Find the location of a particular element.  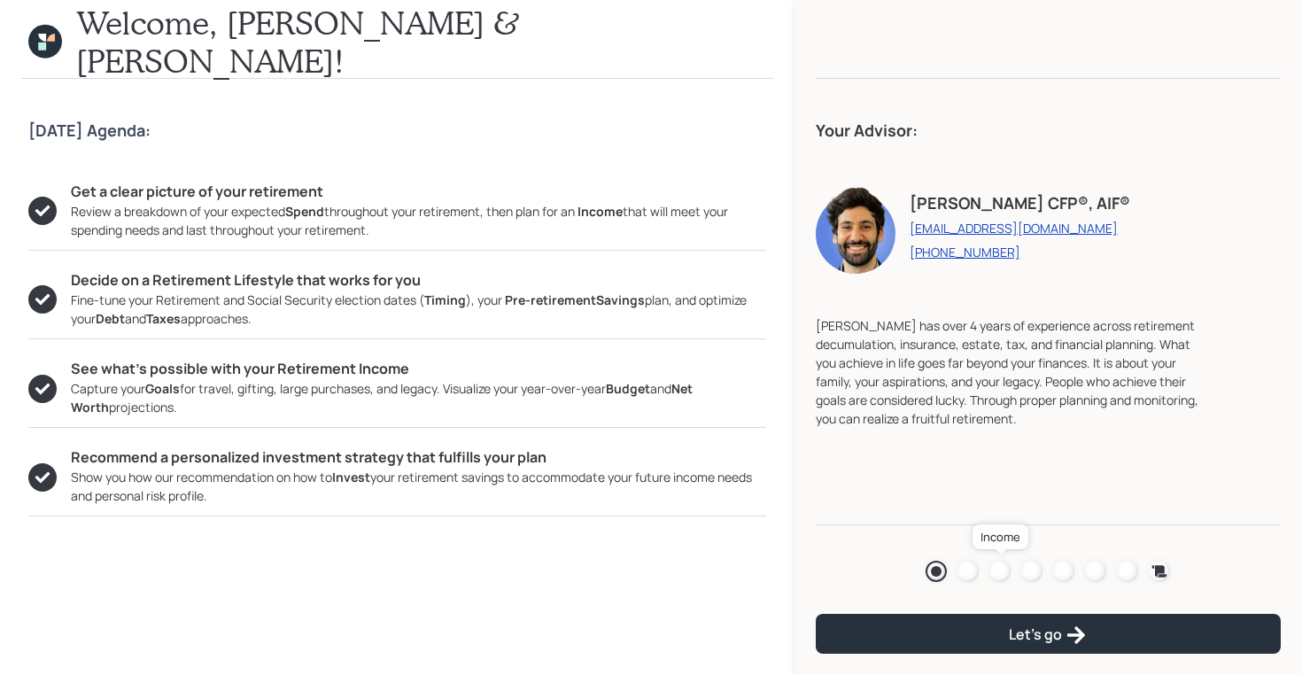

h5: Decide on a Retirement Lifestyle that works for you is located at coordinates (418, 280).